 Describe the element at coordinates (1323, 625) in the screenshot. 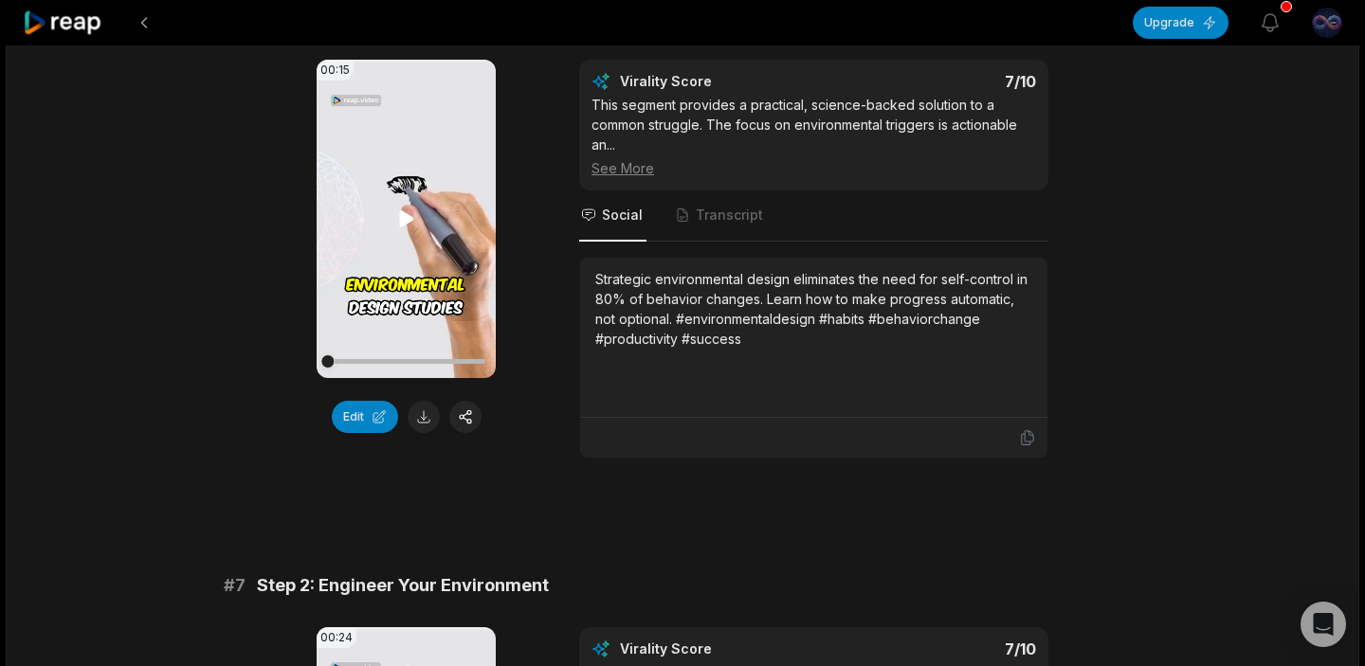

I see `div: Open Intercom Messenger` at that location.